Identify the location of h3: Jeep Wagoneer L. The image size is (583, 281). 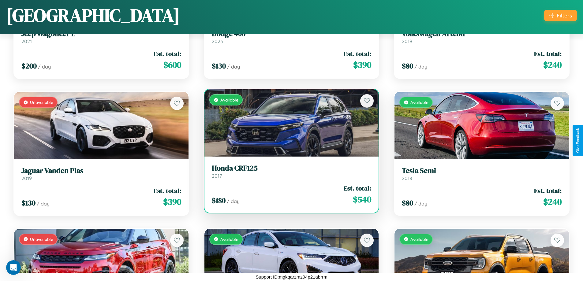
(101, 34).